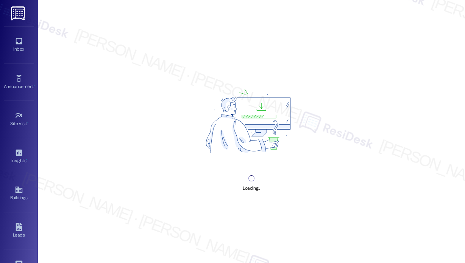  I want to click on img: ResiDesk Logo, so click(19, 13).